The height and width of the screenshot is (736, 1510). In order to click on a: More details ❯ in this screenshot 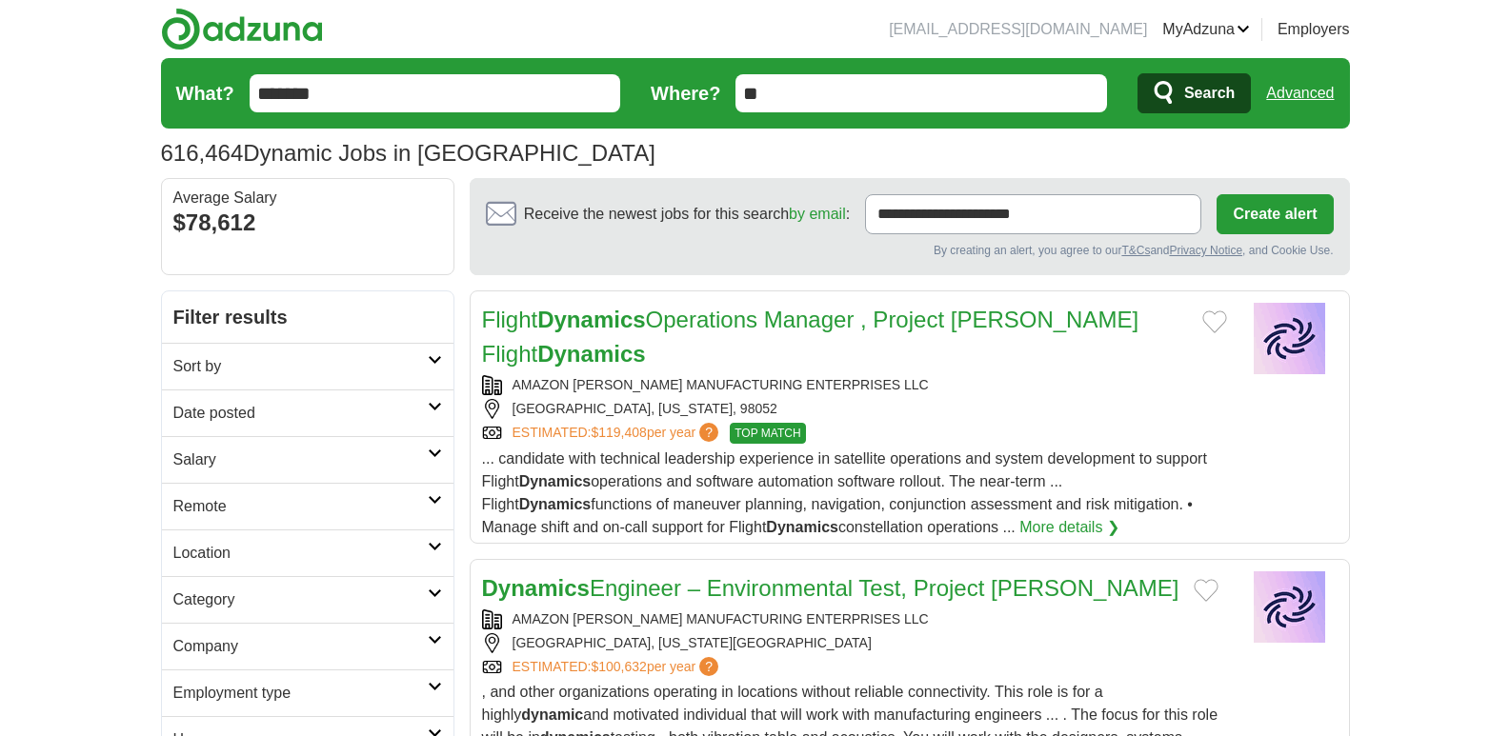, I will do `click(1069, 528)`.